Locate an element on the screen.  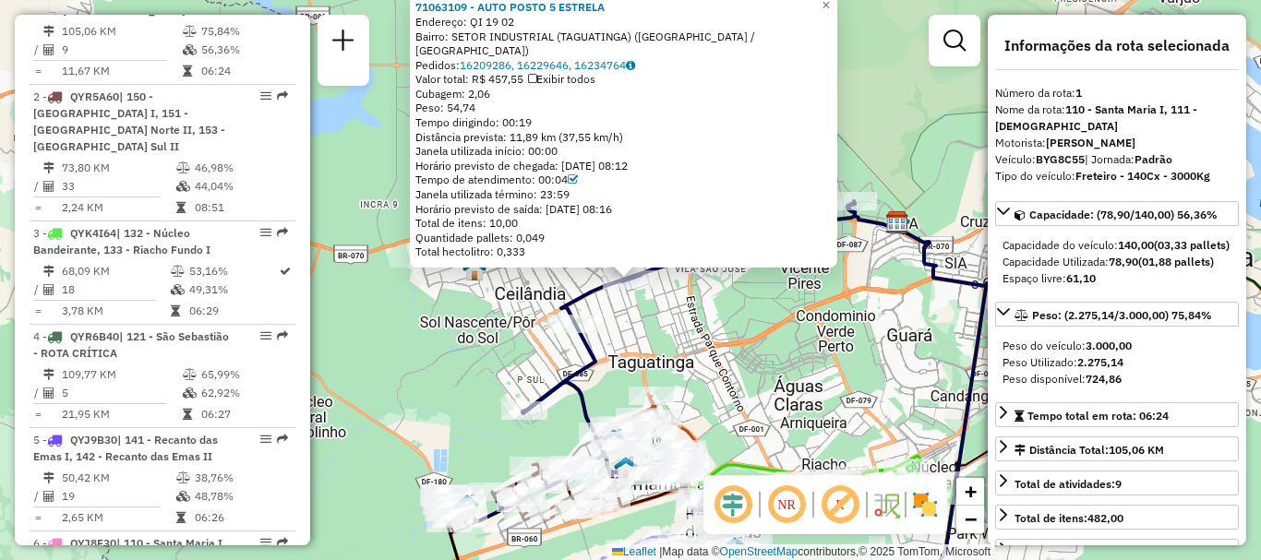
a: Exibir filtros is located at coordinates (954, 41).